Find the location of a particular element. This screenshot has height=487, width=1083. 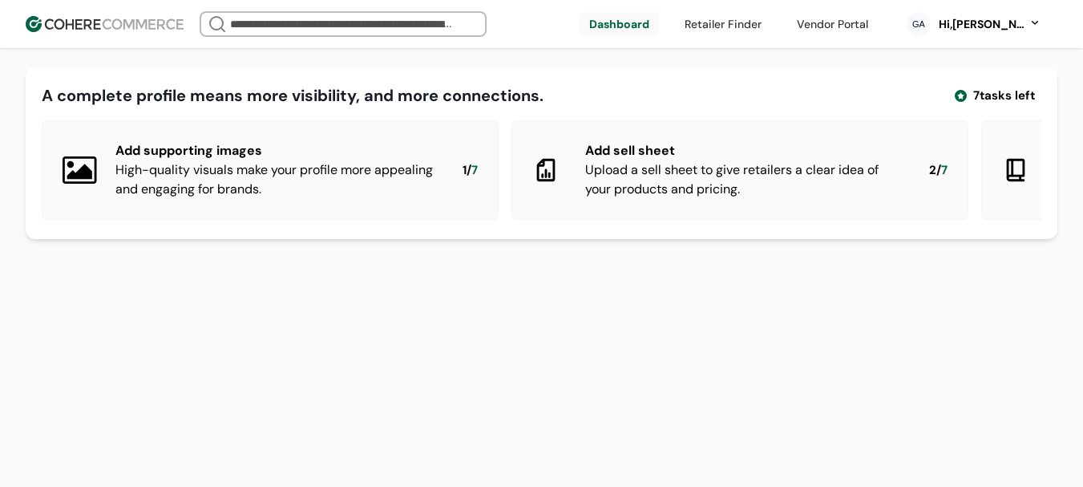

span: 1 is located at coordinates (464, 170).